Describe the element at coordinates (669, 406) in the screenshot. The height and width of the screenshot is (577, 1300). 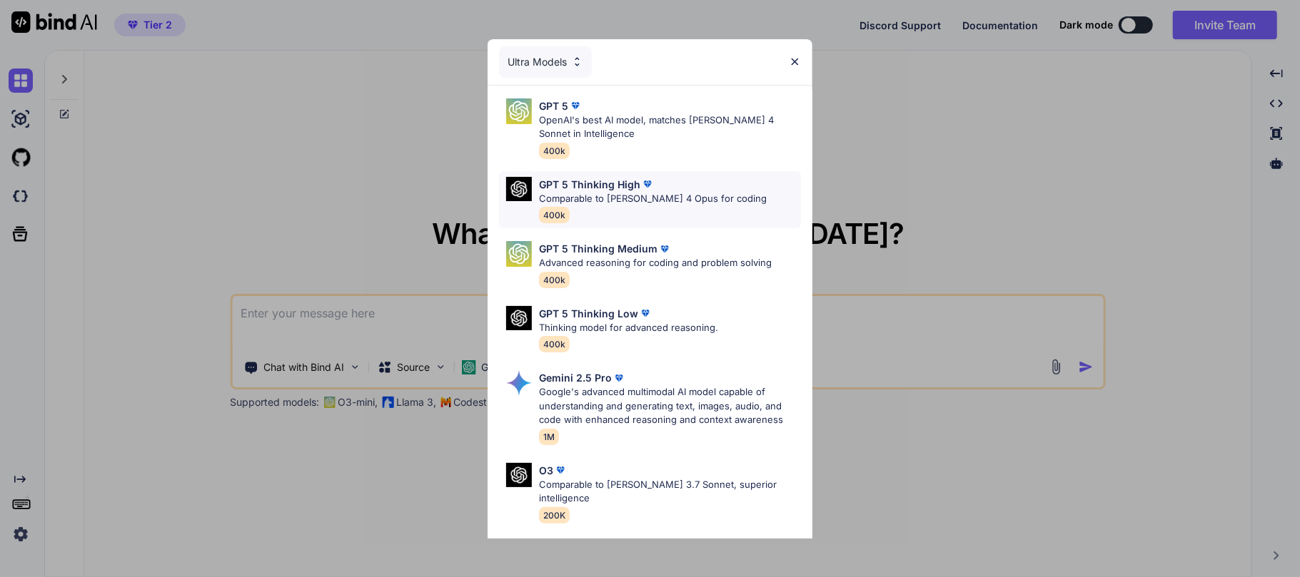
I see `p: Google's advanced multimodal AI model capable of understanding and generating text, images, audio...` at that location.